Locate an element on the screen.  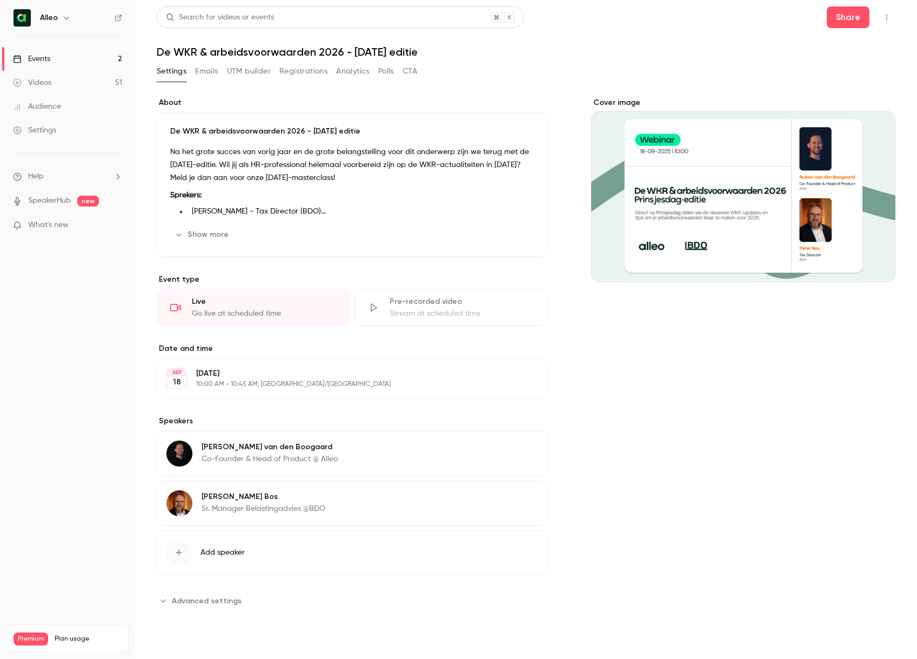
div: Pre-recorded videoStream at scheduled time is located at coordinates (451, 308).